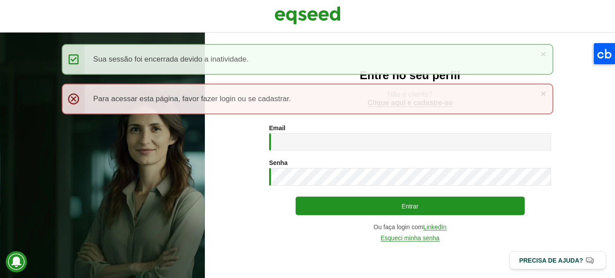  What do you see at coordinates (278, 163) in the screenshot?
I see `label: Senha` at bounding box center [278, 163].